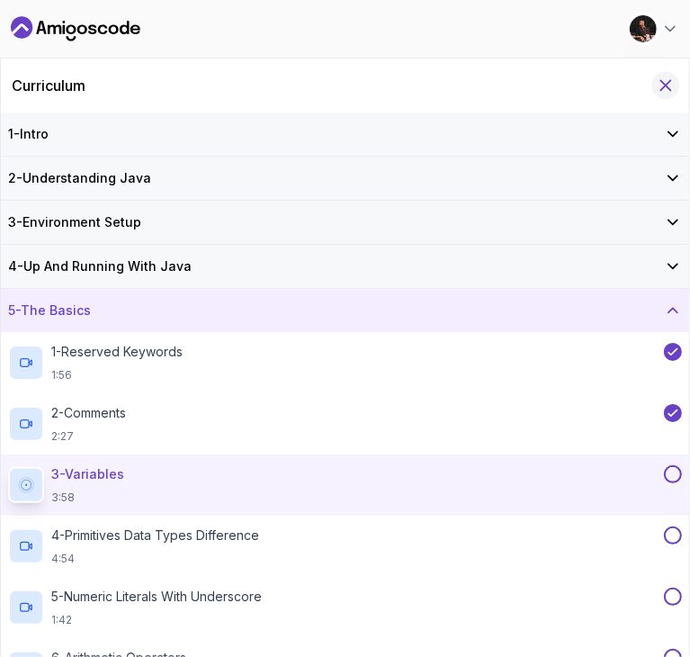 The height and width of the screenshot is (657, 690). What do you see at coordinates (157, 620) in the screenshot?
I see `p: 1:42` at bounding box center [157, 620].